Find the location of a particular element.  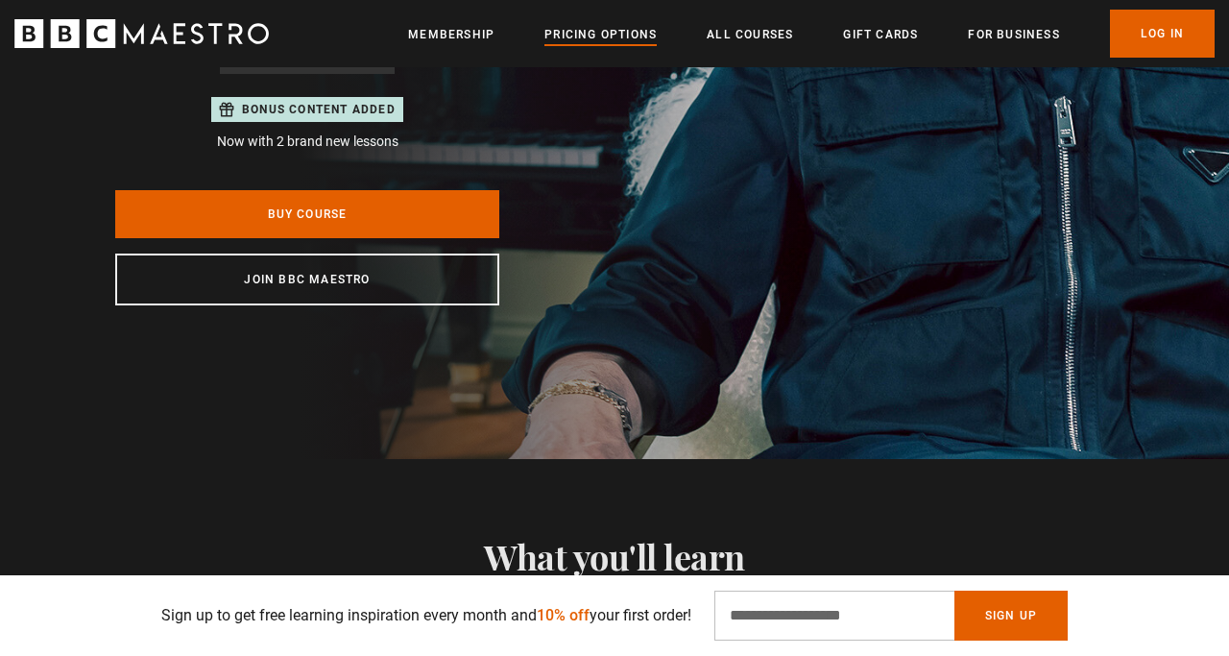

p: Sign up to get free learning inspiration every month and your first order! is located at coordinates (426, 615).